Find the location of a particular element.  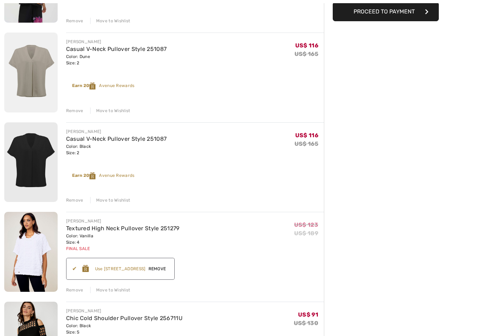

span: US$ 123 is located at coordinates (306, 225).